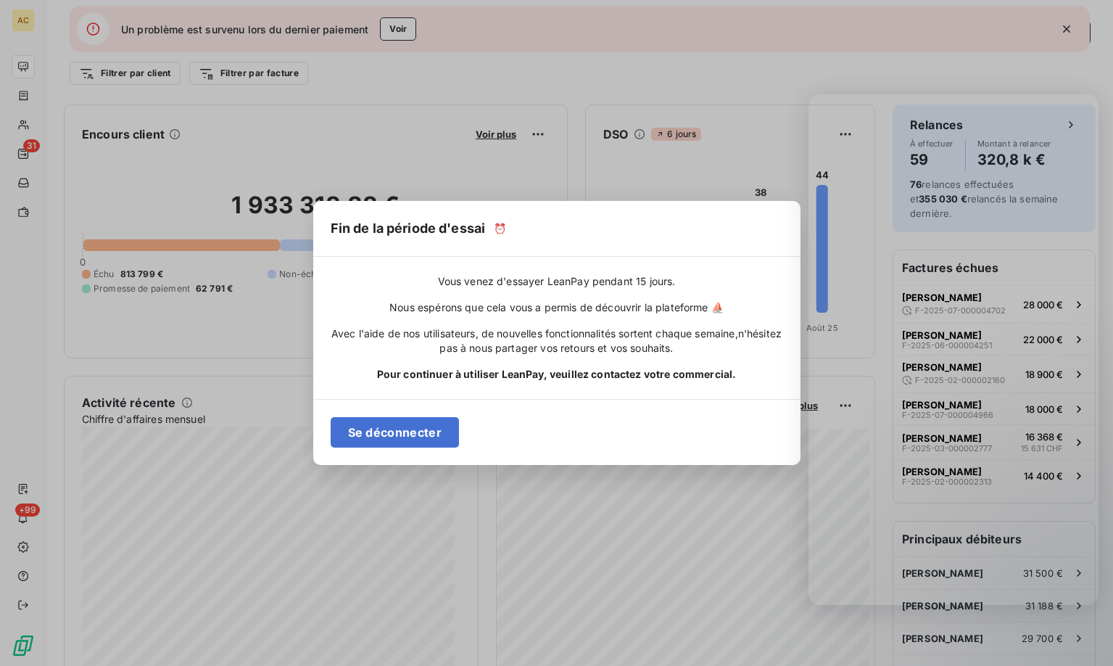  Describe the element at coordinates (408, 228) in the screenshot. I see `h5: Fin de la période d'essai` at that location.